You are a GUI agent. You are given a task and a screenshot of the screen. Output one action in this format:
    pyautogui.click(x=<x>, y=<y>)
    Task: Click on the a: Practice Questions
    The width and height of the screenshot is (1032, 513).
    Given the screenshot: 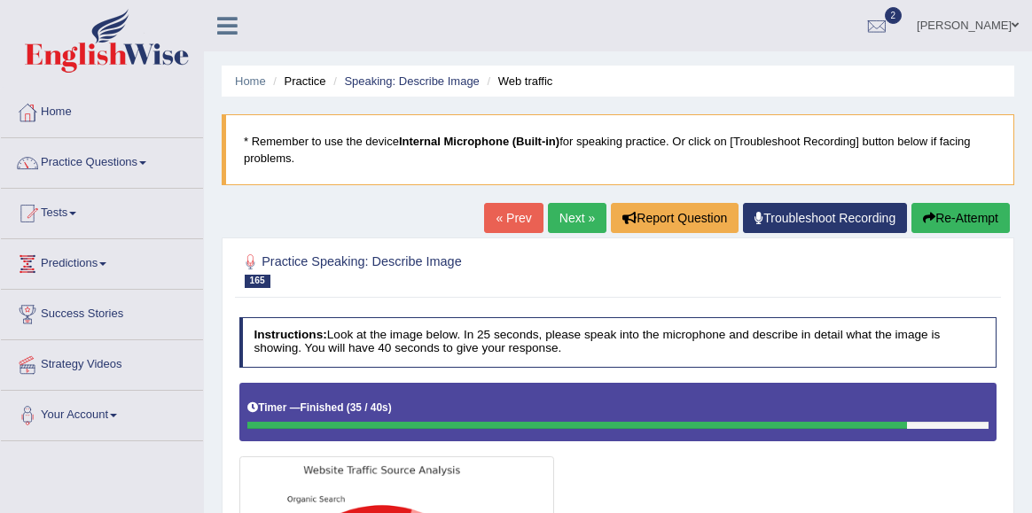 What is the action you would take?
    pyautogui.click(x=102, y=161)
    